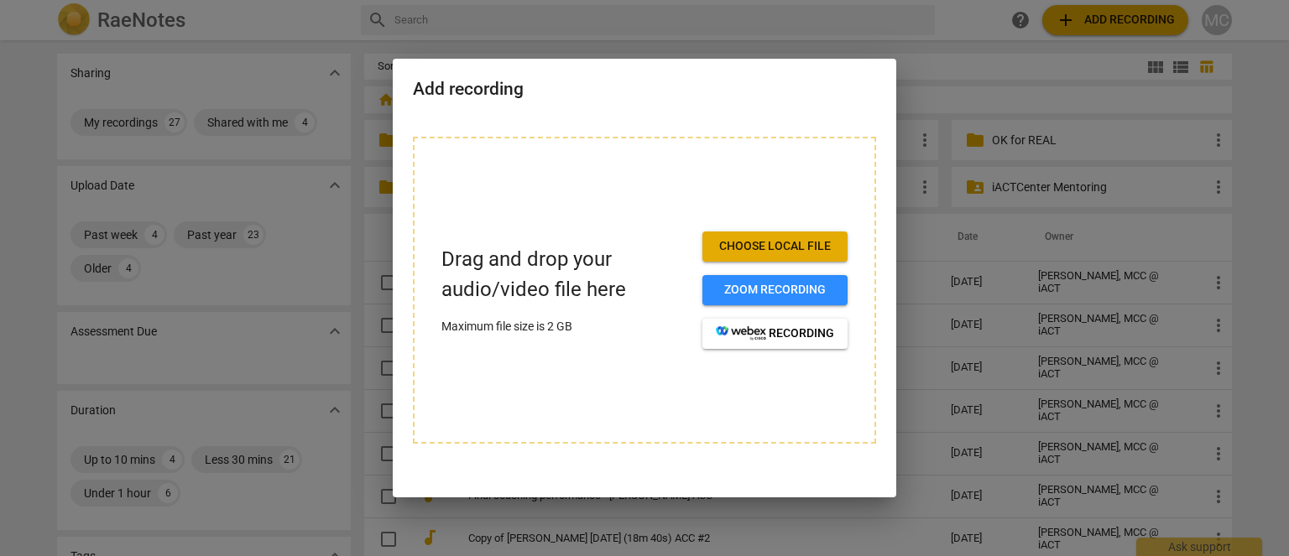 This screenshot has height=556, width=1289. Describe the element at coordinates (565, 326) in the screenshot. I see `p: Maximum file size is 2 GB` at that location.